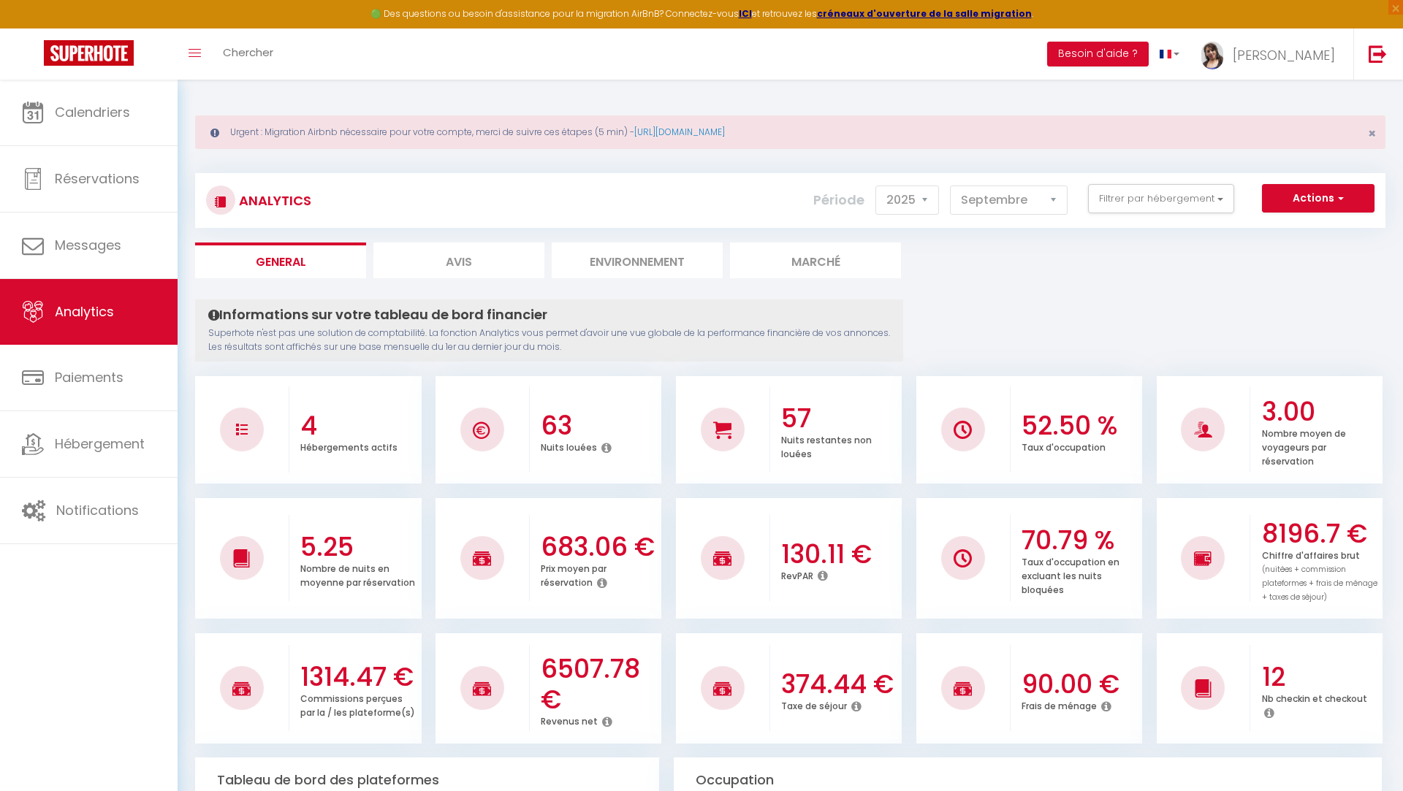  Describe the element at coordinates (839, 419) in the screenshot. I see `h3: 57` at that location.